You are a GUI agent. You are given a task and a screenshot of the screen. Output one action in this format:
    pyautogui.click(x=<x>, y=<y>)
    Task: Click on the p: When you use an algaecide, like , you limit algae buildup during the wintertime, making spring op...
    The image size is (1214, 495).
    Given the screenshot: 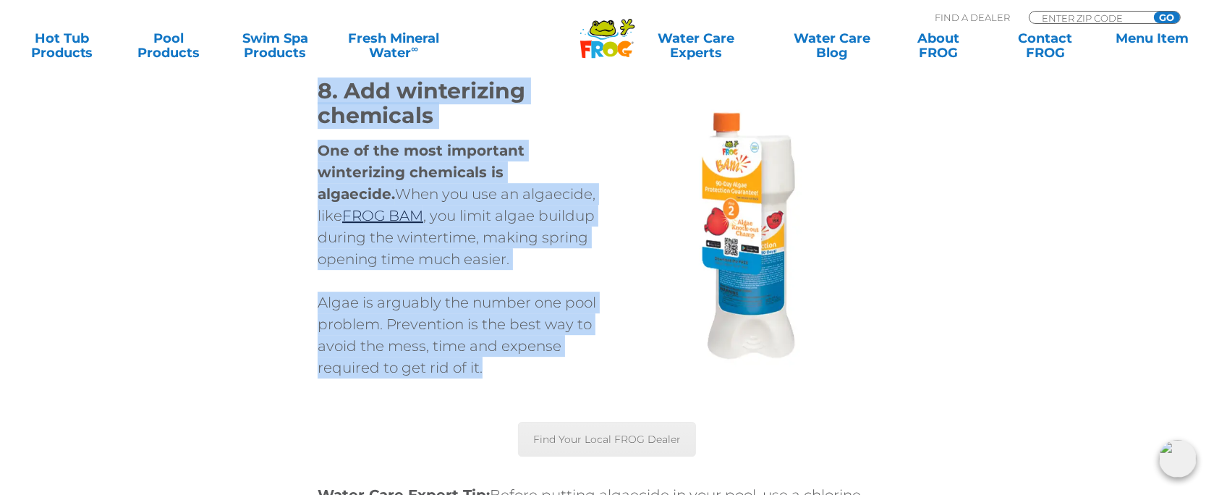 What is the action you would take?
    pyautogui.click(x=462, y=205)
    